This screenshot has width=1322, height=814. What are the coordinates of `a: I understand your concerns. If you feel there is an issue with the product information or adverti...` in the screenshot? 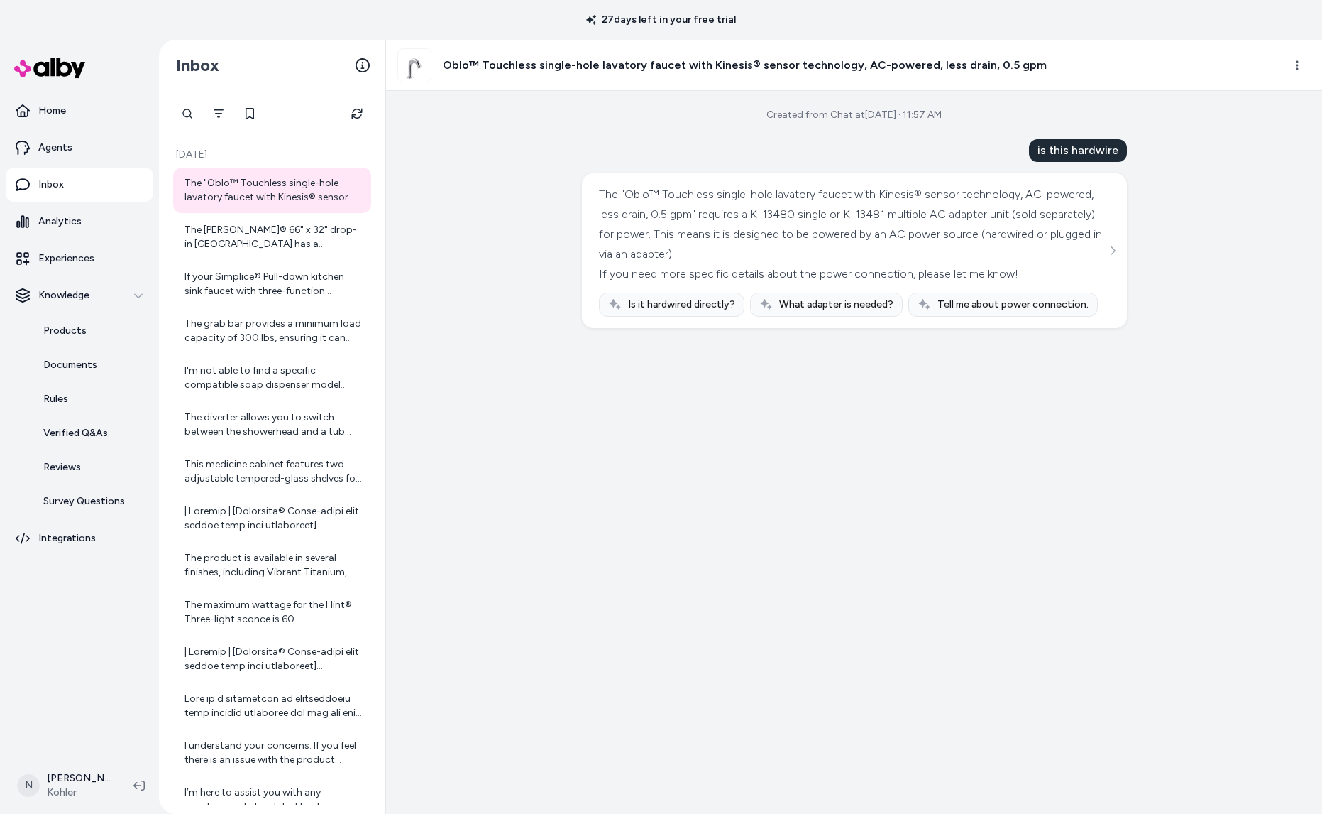 It's located at (272, 752).